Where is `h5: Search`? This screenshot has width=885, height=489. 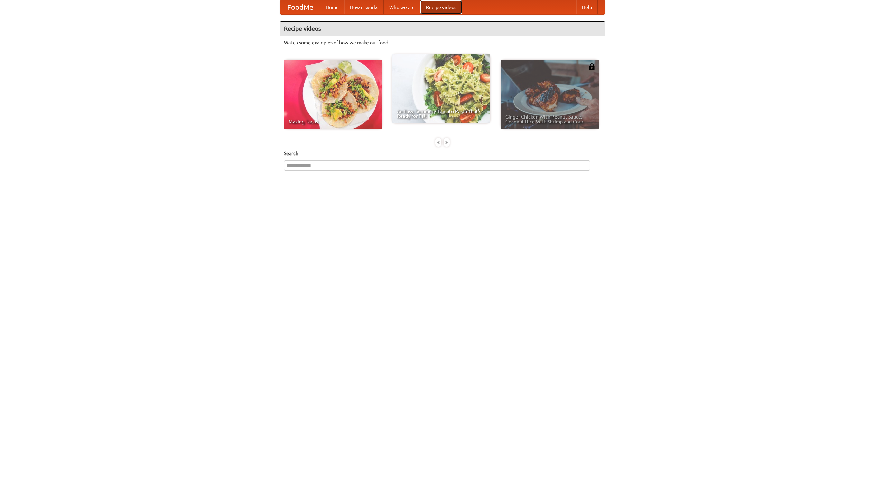
h5: Search is located at coordinates (442, 153).